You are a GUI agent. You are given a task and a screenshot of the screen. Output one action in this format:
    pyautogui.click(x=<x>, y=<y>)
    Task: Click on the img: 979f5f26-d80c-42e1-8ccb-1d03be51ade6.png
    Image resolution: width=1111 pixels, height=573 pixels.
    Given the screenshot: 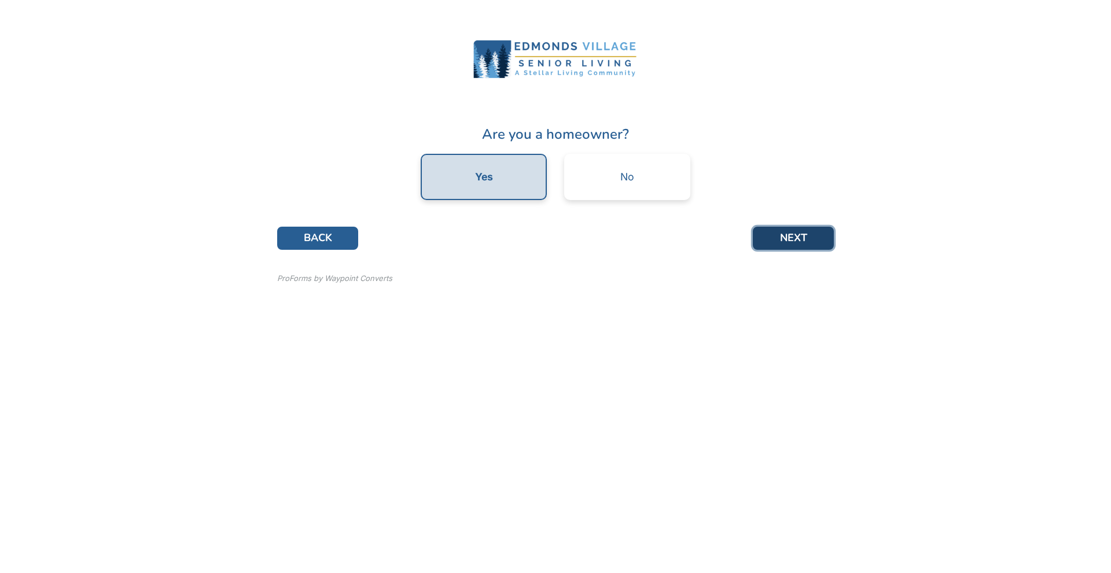 What is the action you would take?
    pyautogui.click(x=555, y=64)
    